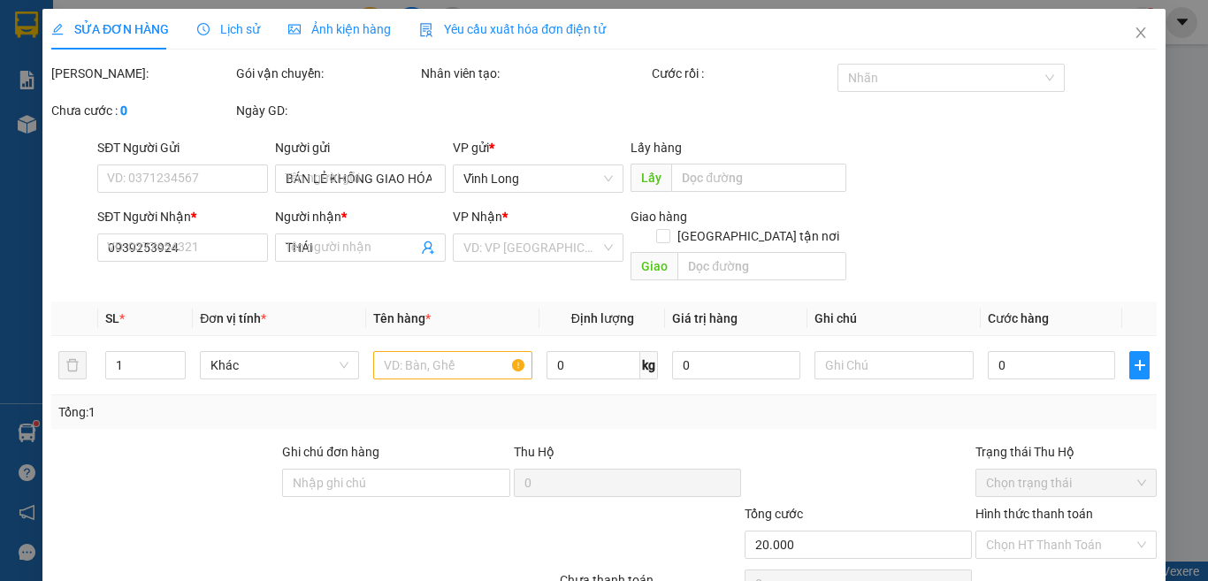 The image size is (1208, 581). I want to click on img: icon, so click(426, 30).